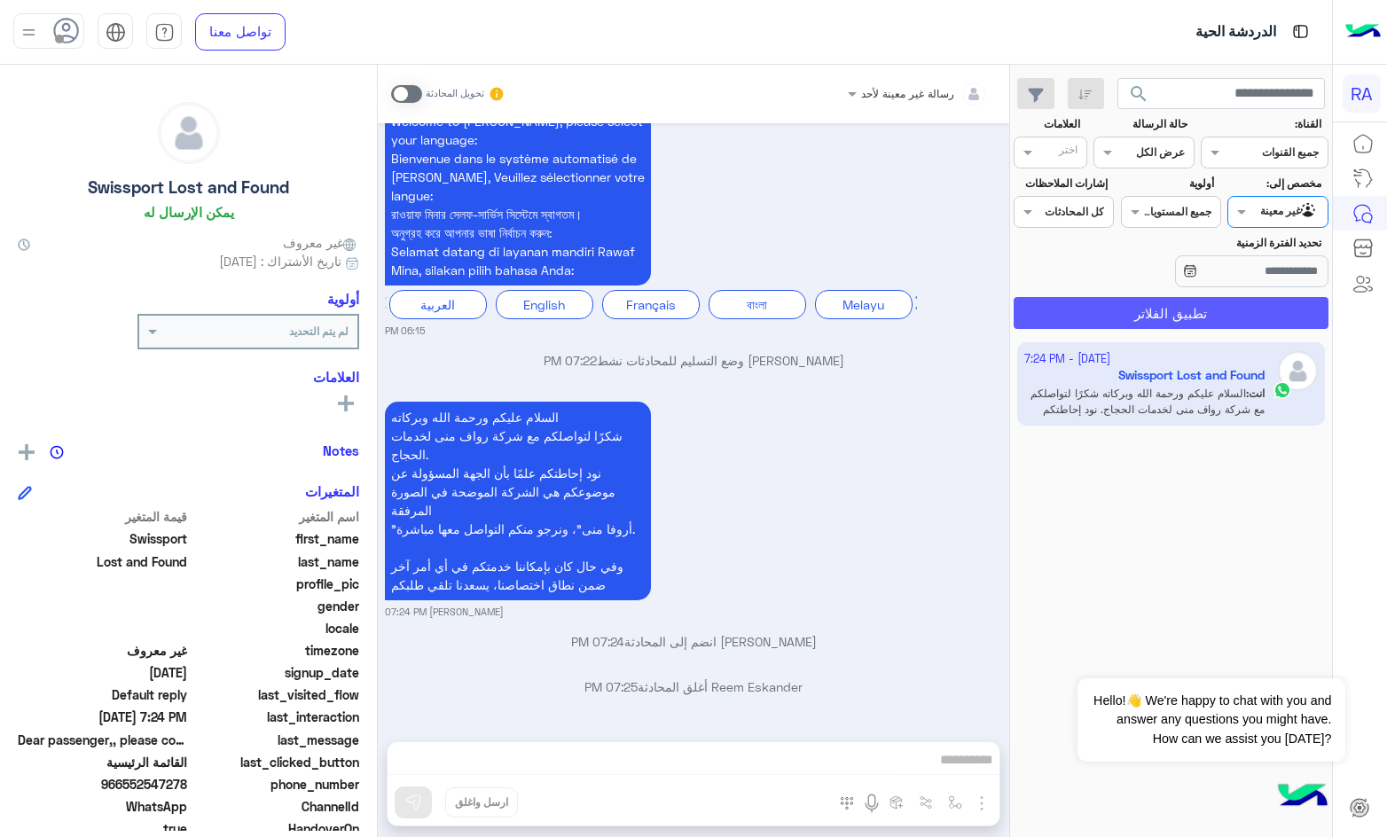 Image resolution: width=1387 pixels, height=837 pixels. Describe the element at coordinates (57, 452) in the screenshot. I see `img: notes` at that location.